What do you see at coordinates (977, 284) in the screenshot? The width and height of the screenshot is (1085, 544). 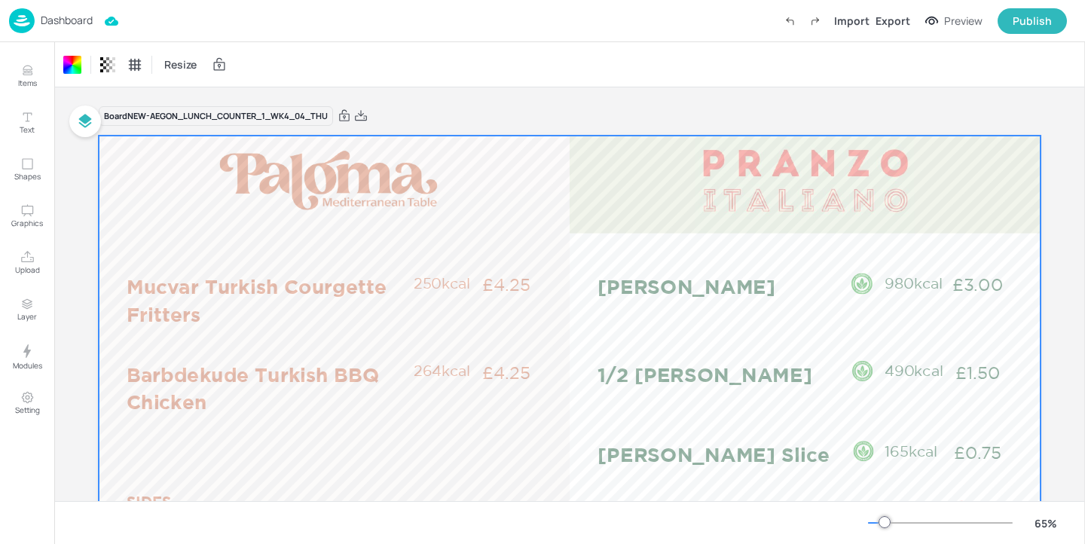 I see `span: £3.00` at bounding box center [977, 284].